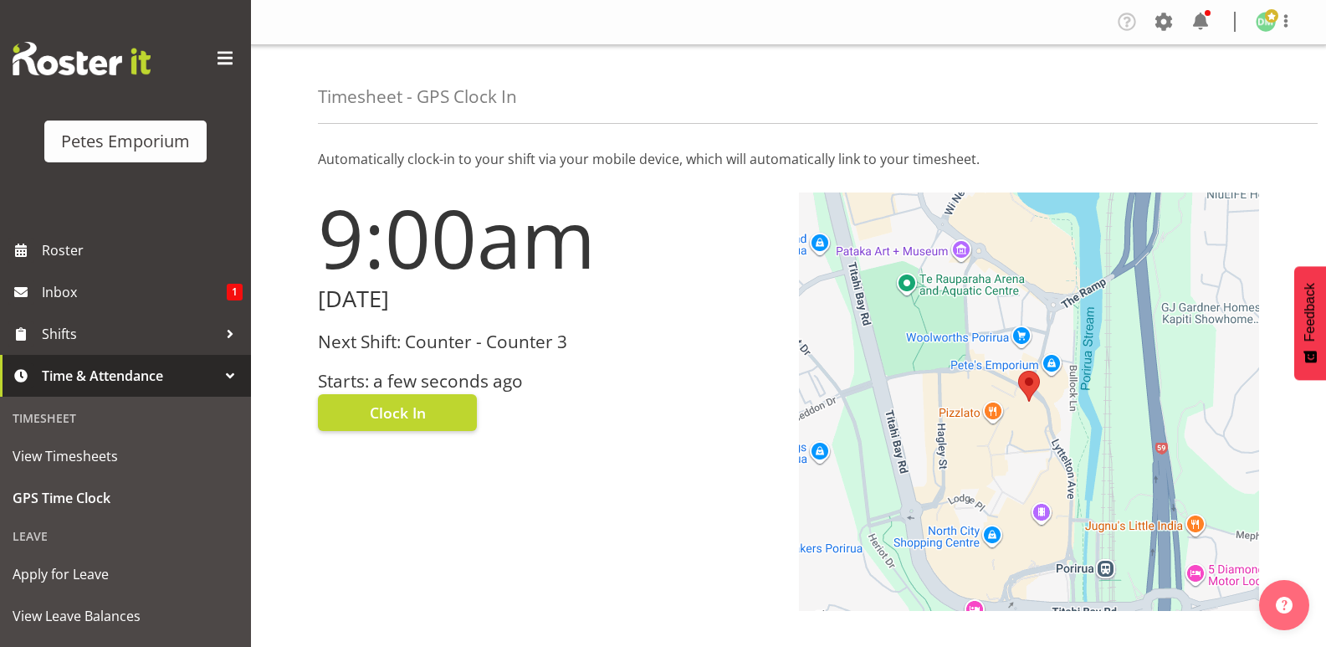 The image size is (1326, 647). Describe the element at coordinates (130, 334) in the screenshot. I see `span: Shifts` at that location.